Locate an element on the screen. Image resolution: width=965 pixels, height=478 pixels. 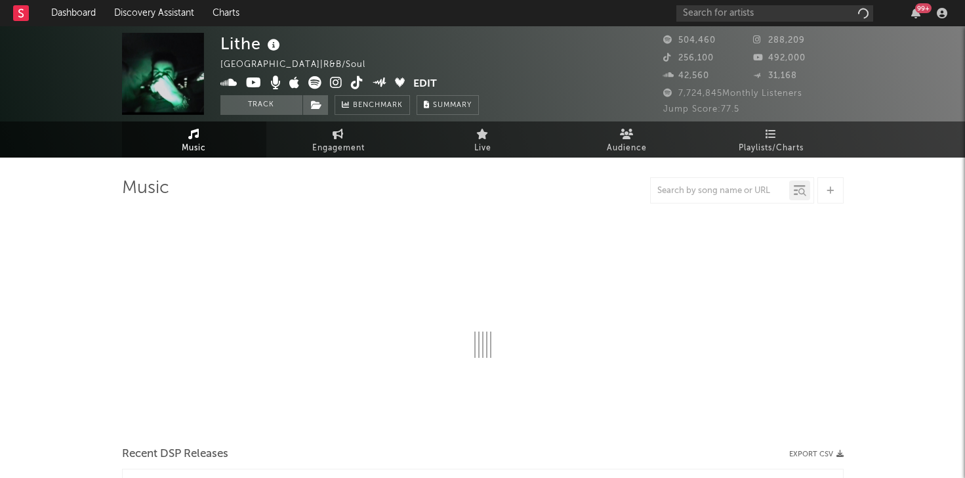
a: Playlists/Charts is located at coordinates (772, 139).